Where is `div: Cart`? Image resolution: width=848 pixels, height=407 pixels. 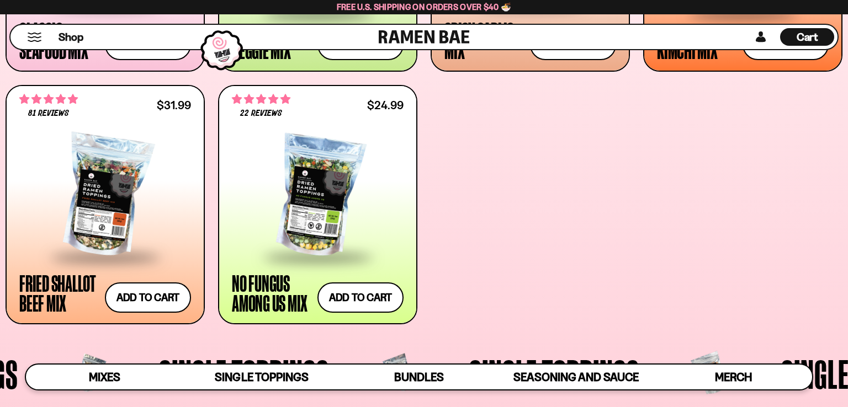
div: Cart is located at coordinates (807, 37).